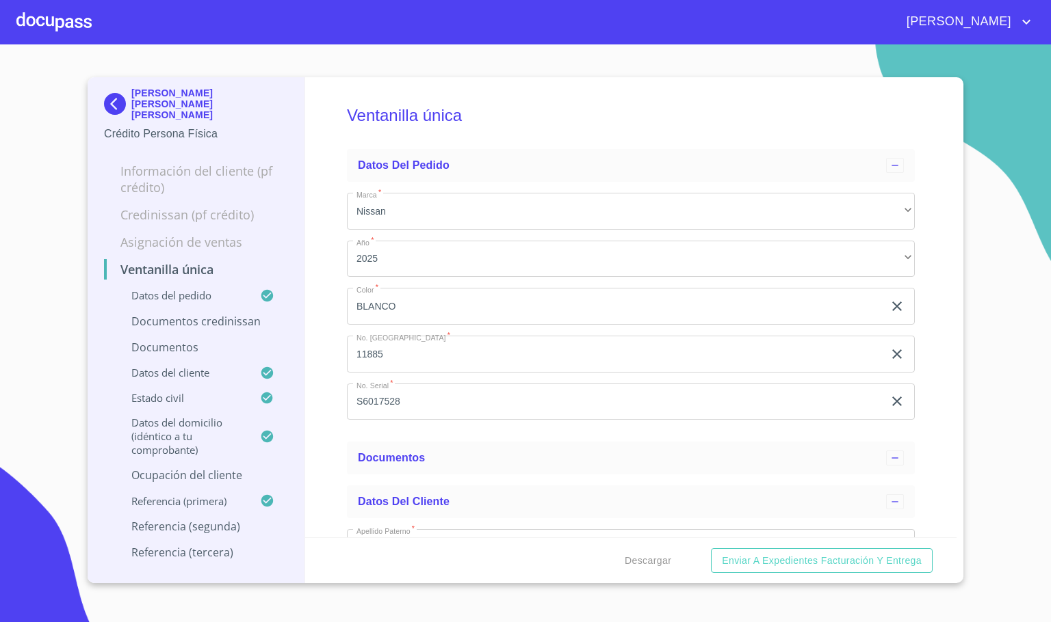  I want to click on div: Datos del cliente, so click(631, 502).